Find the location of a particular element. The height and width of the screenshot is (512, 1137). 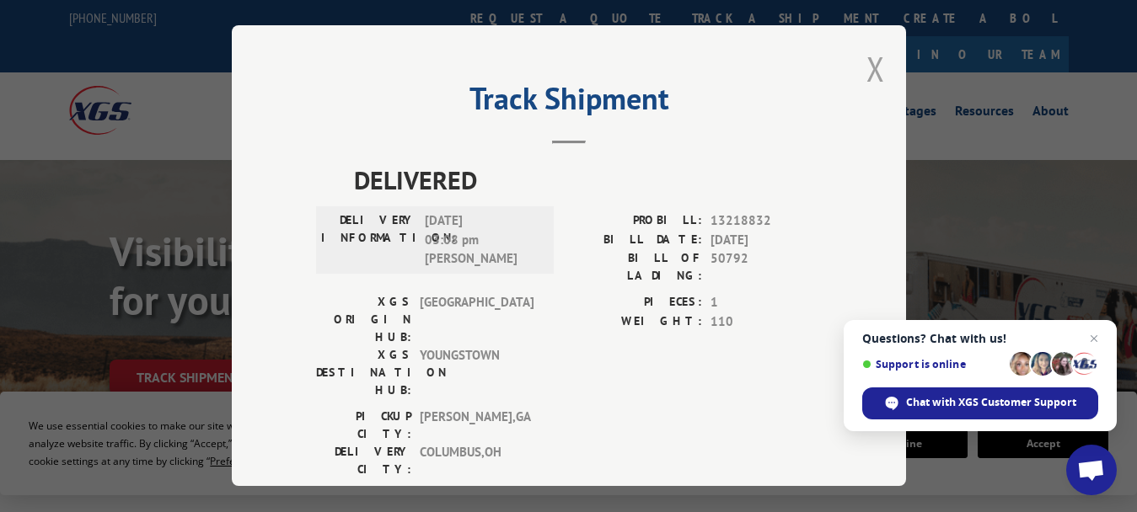

span: Support is online is located at coordinates (933, 364).